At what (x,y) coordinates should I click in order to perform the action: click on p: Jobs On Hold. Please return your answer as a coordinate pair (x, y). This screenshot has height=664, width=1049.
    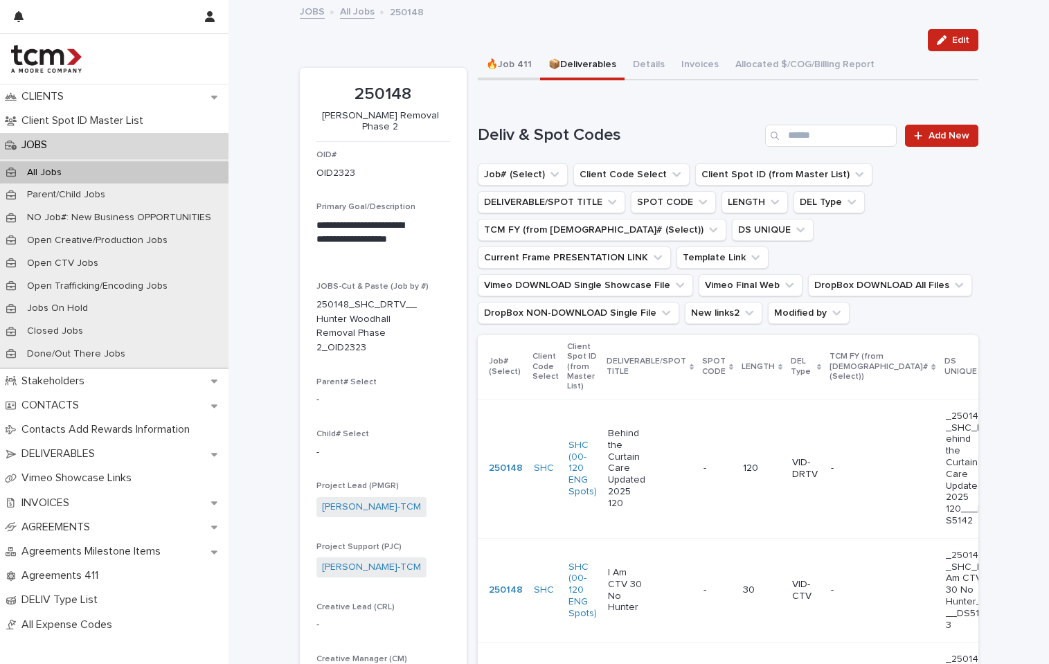
    Looking at the image, I should click on (57, 308).